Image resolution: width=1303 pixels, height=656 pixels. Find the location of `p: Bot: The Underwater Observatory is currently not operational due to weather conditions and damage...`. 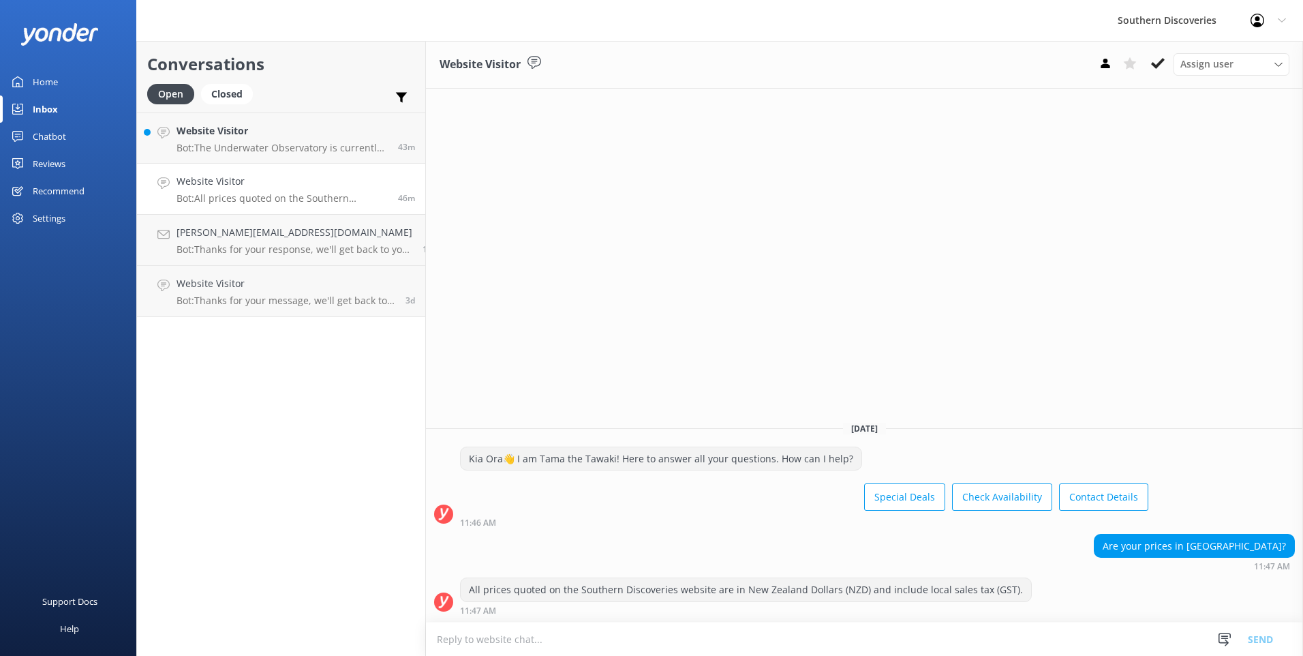

p: Bot: The Underwater Observatory is currently not operational due to weather conditions and damage... is located at coordinates (282, 148).